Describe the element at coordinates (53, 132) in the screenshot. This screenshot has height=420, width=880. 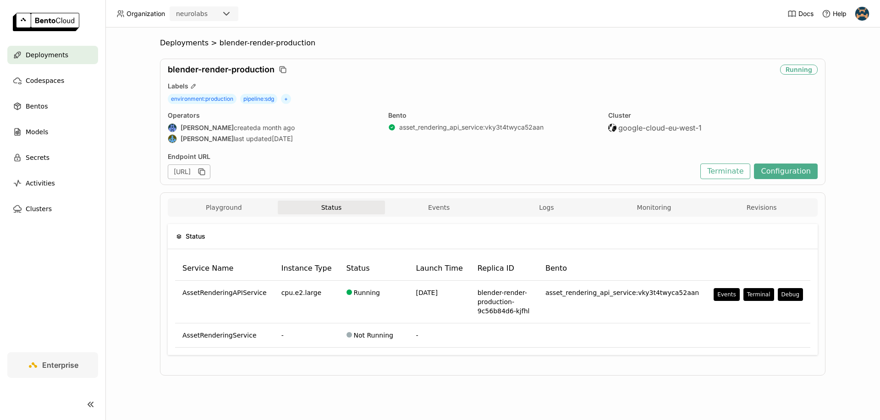
I see `a: Models` at that location.